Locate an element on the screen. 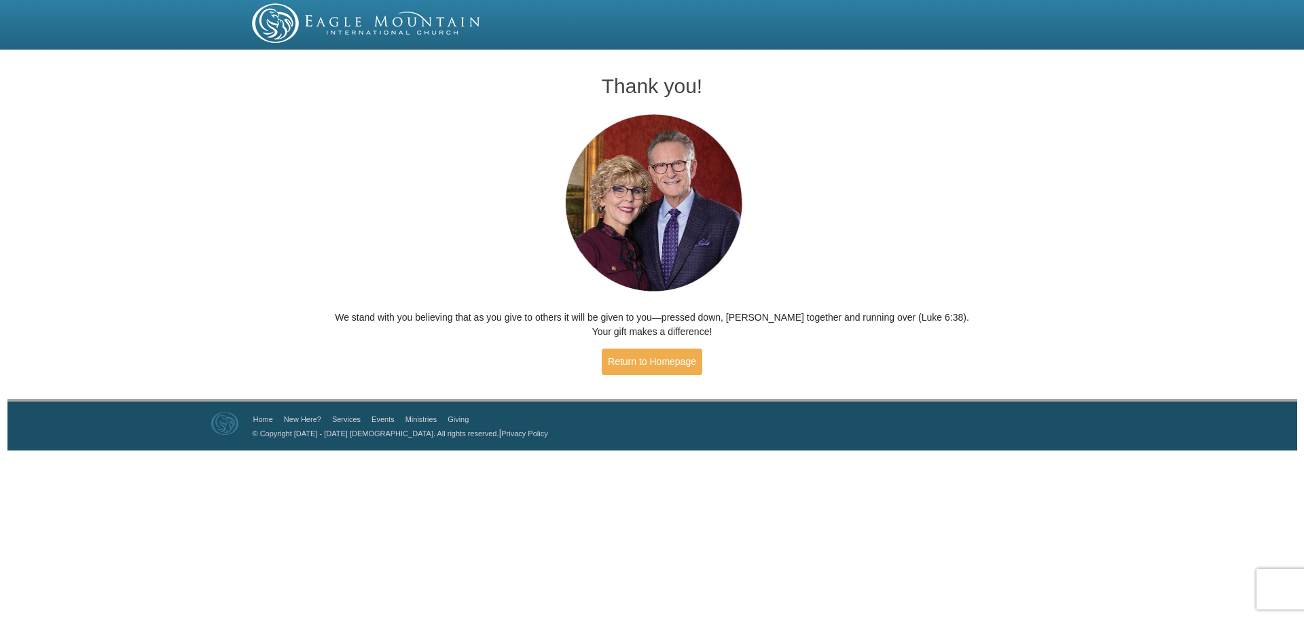 The width and height of the screenshot is (1304, 619). img: Eagle Mountain International Church is located at coordinates (225, 423).